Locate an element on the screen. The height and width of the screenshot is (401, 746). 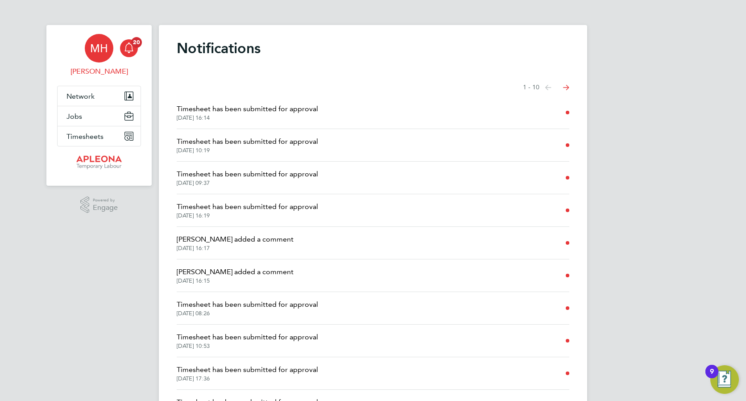
span: 20 is located at coordinates (137, 42).